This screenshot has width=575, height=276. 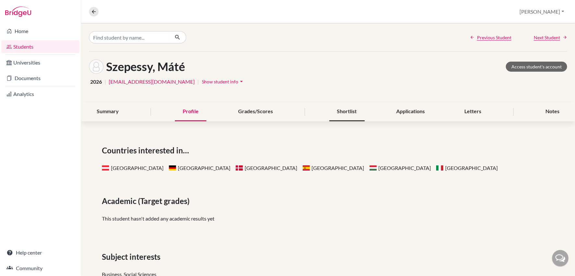 I want to click on a: Help center, so click(x=40, y=253).